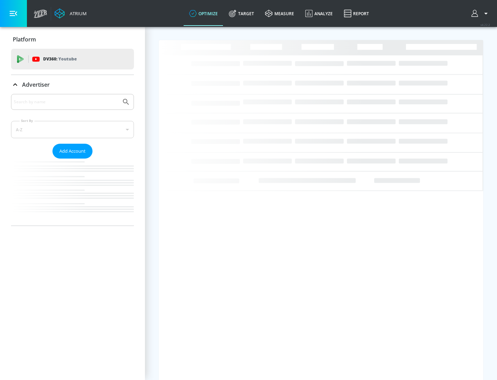 This screenshot has height=380, width=497. I want to click on a: Target, so click(241, 13).